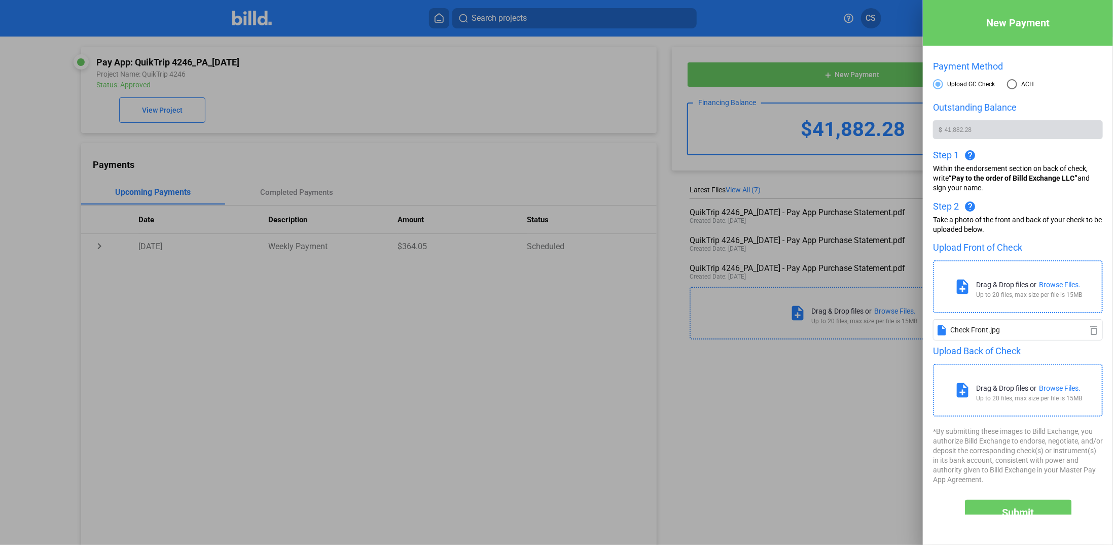 The image size is (1113, 545). What do you see at coordinates (1026, 84) in the screenshot?
I see `span: ACH` at bounding box center [1026, 84].